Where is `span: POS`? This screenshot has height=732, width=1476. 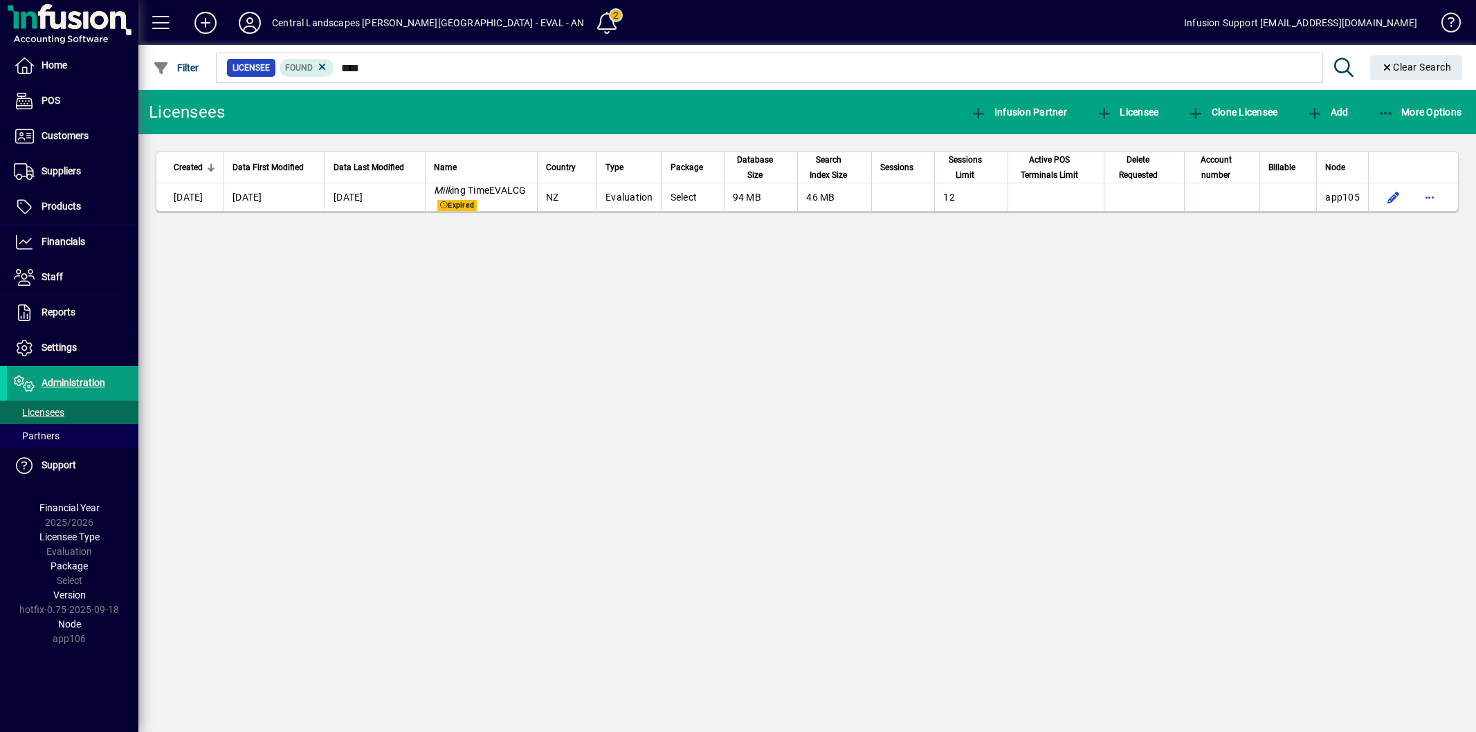 span: POS is located at coordinates (51, 100).